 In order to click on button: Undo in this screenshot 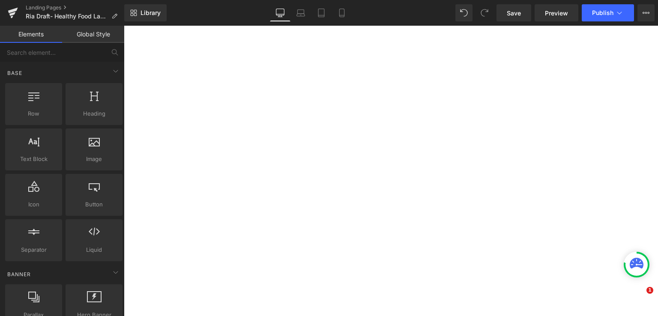, I will do `click(464, 13)`.